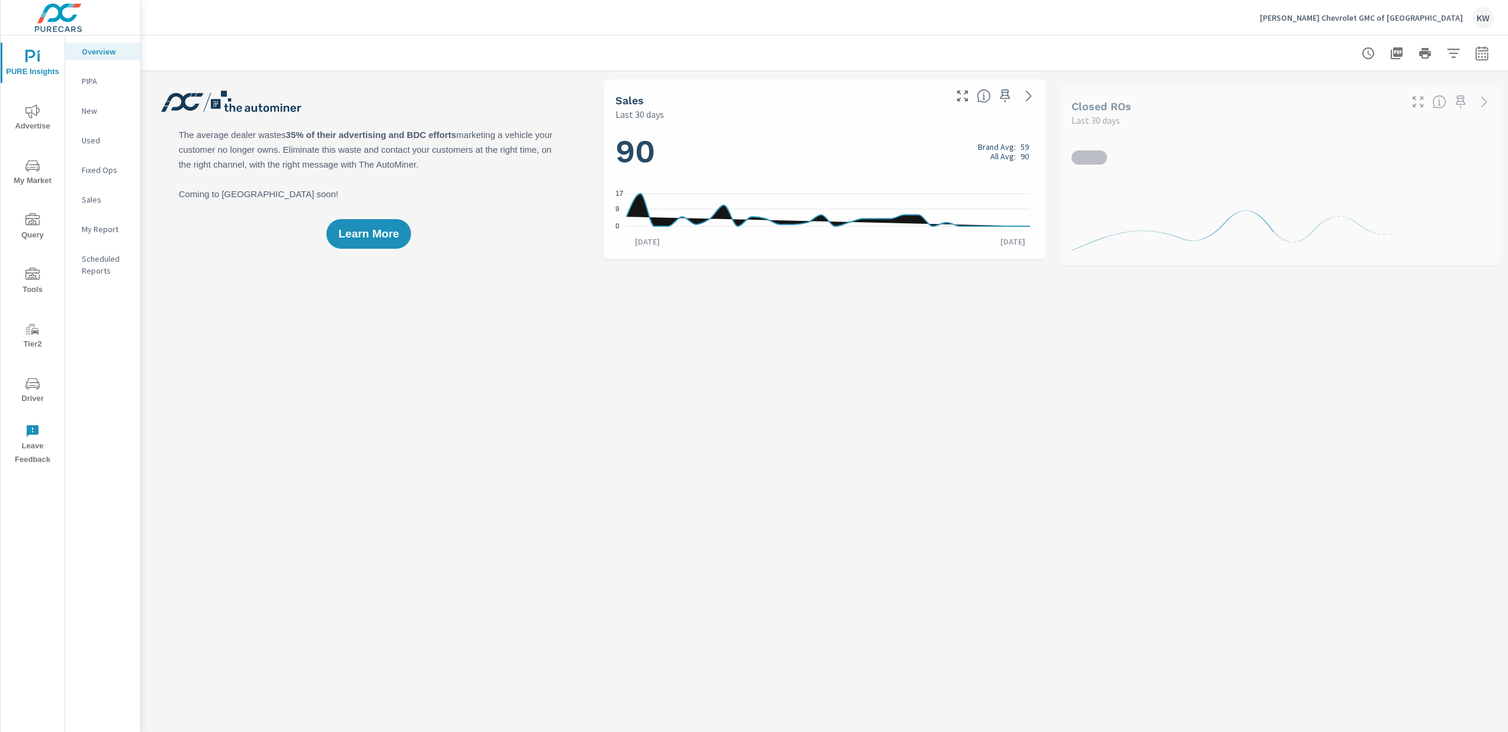 The image size is (1508, 732). I want to click on p: 59, so click(1025, 147).